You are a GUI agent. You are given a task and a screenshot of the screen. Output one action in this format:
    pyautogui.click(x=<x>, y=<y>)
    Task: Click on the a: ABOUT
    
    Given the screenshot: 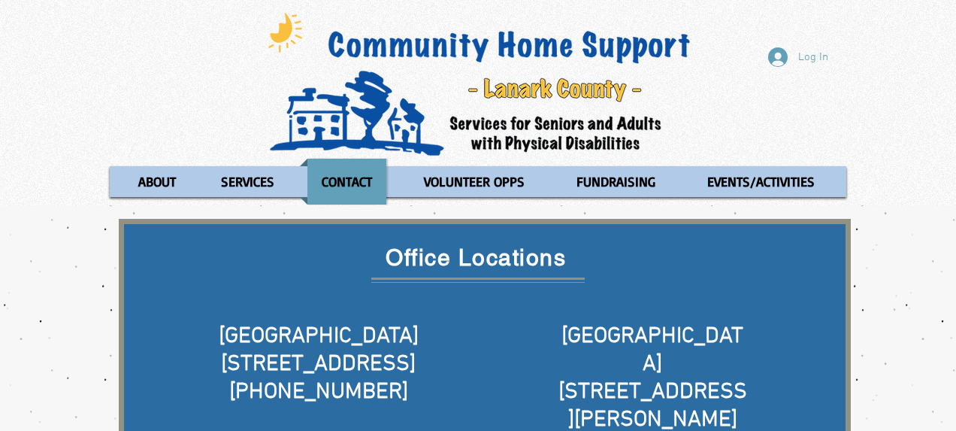 What is the action you would take?
    pyautogui.click(x=157, y=181)
    